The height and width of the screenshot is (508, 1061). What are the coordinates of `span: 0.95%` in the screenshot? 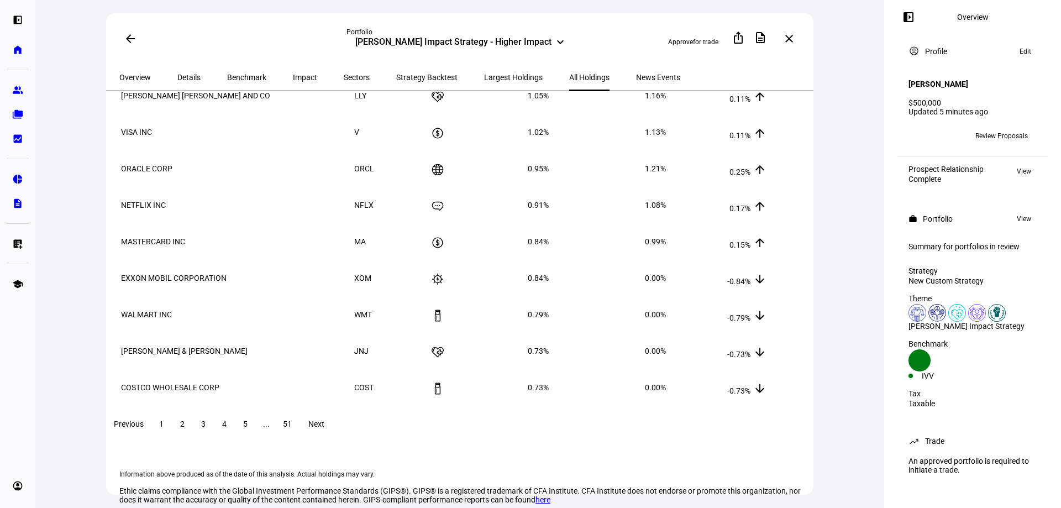 It's located at (538, 168).